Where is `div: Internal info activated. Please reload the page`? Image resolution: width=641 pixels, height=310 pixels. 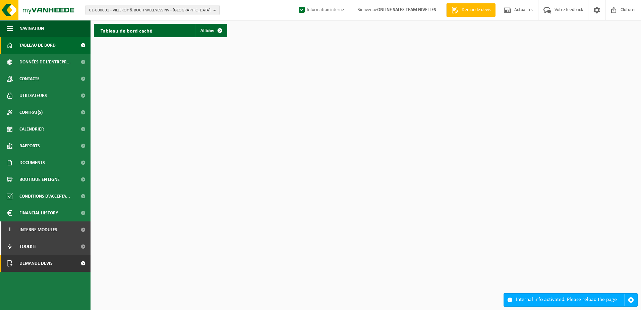
div: Internal info activated. Please reload the page is located at coordinates (570, 300).